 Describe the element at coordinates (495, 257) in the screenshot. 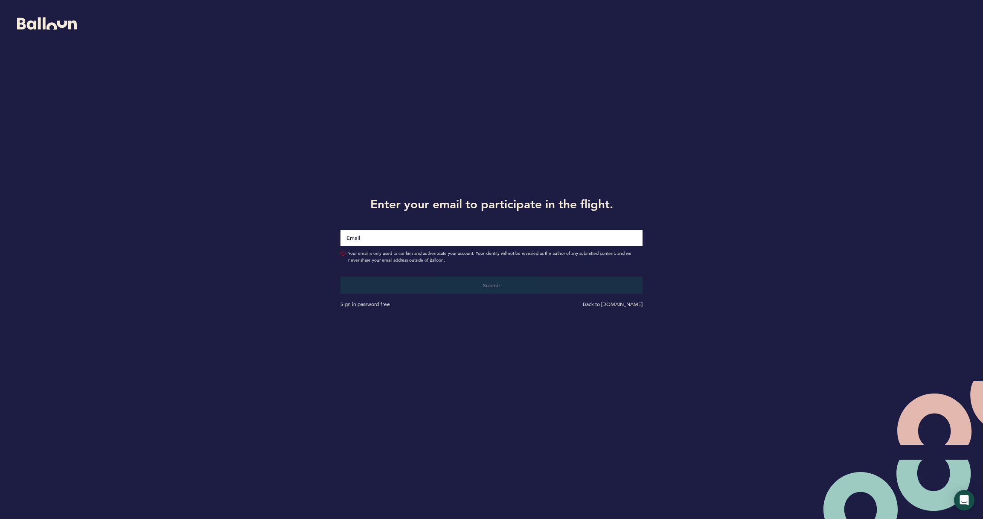

I see `span: Your email is only used to confirm and authenticate your account. Your identity will not be revea...` at that location.